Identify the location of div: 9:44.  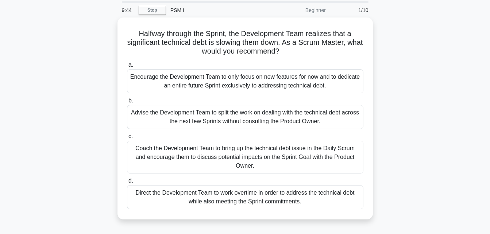
(128, 10).